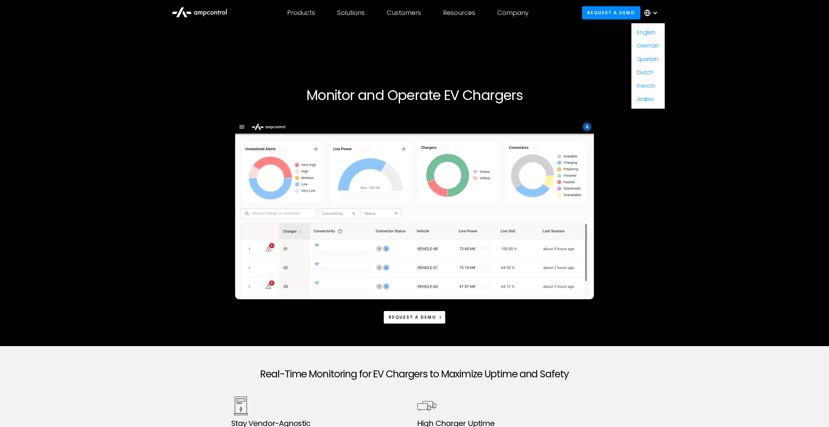 Image resolution: width=829 pixels, height=427 pixels. I want to click on a: French, so click(646, 86).